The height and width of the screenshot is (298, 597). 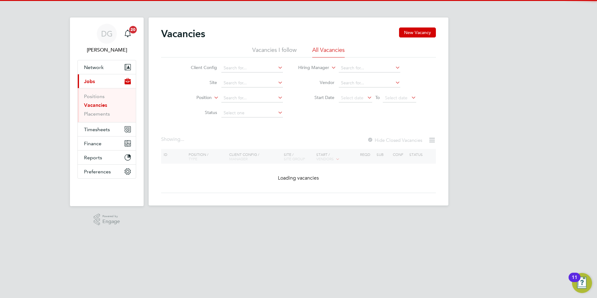 I want to click on span: Timesheets, so click(x=97, y=129).